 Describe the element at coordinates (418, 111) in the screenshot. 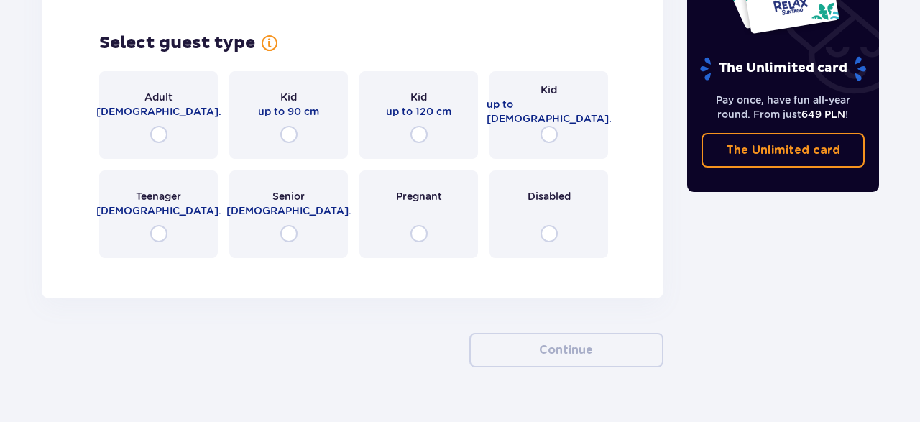

I see `span: up to 120 cm` at that location.